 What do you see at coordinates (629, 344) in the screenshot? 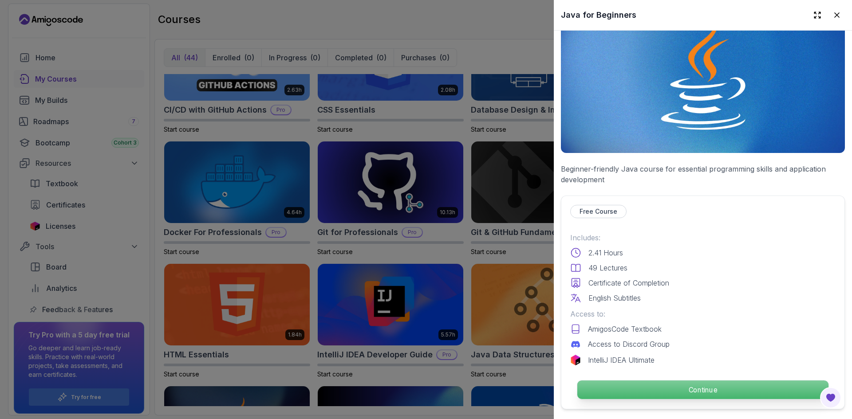
I see `p: Access to Discord Group` at bounding box center [629, 344].